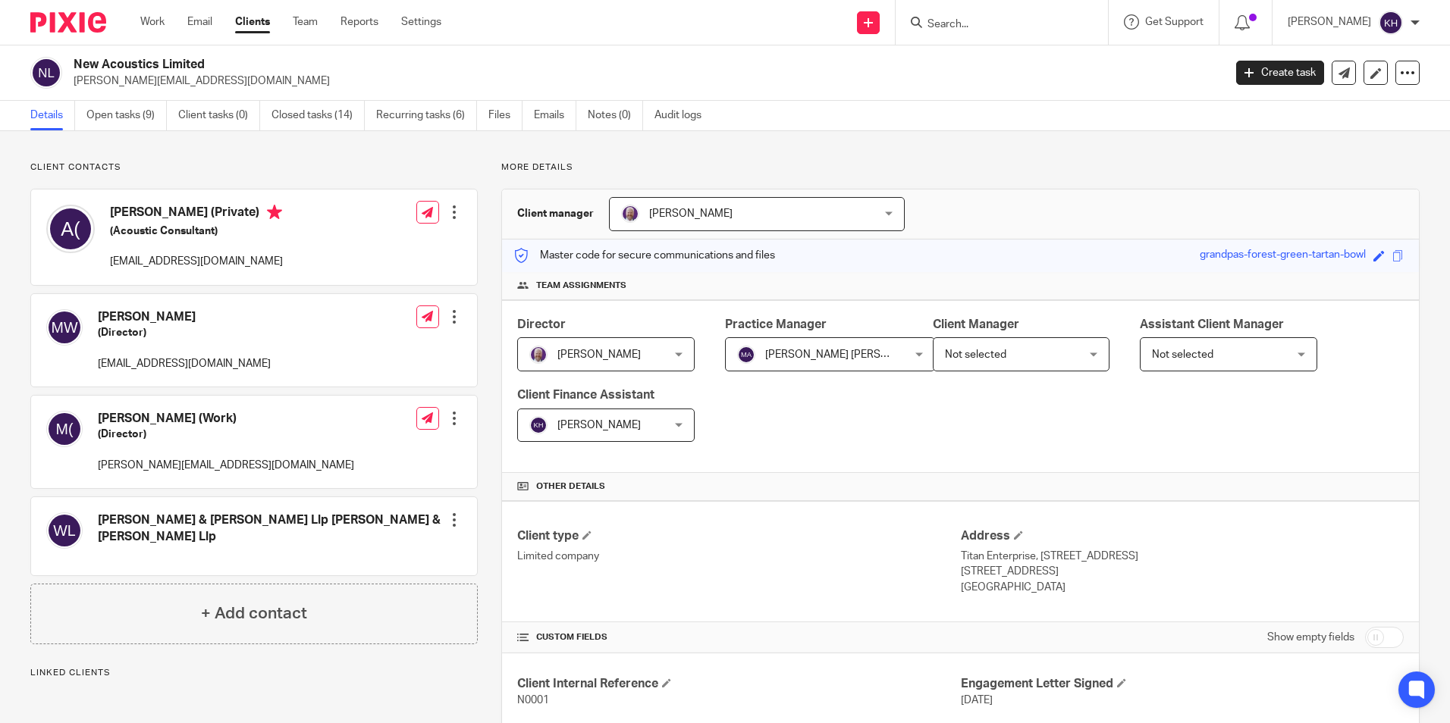 The height and width of the screenshot is (723, 1450). What do you see at coordinates (739, 638) in the screenshot?
I see `h4: CUSTOM FIELDS` at bounding box center [739, 638].